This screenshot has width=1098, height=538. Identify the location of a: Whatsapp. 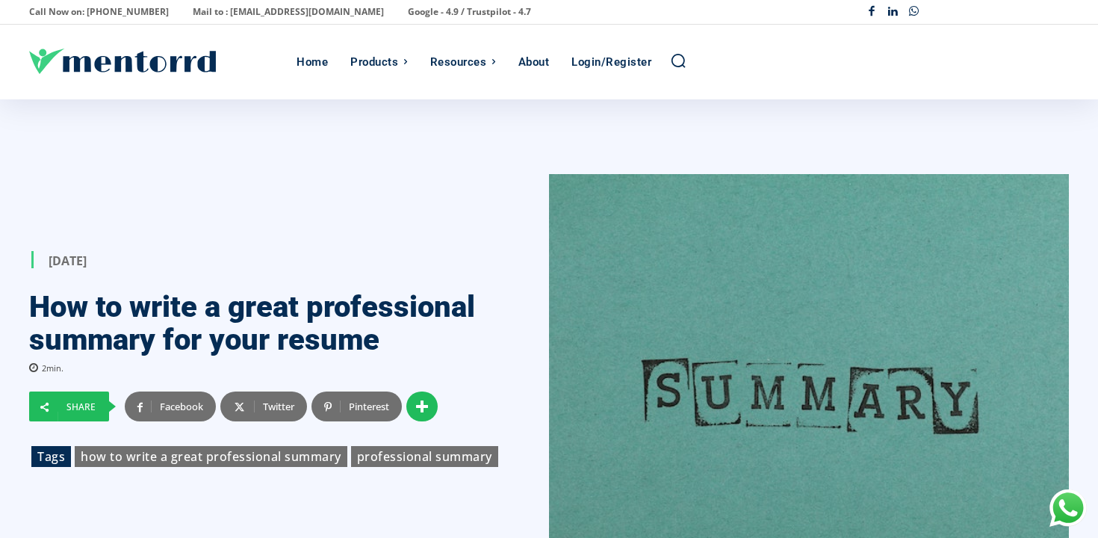
(915, 12).